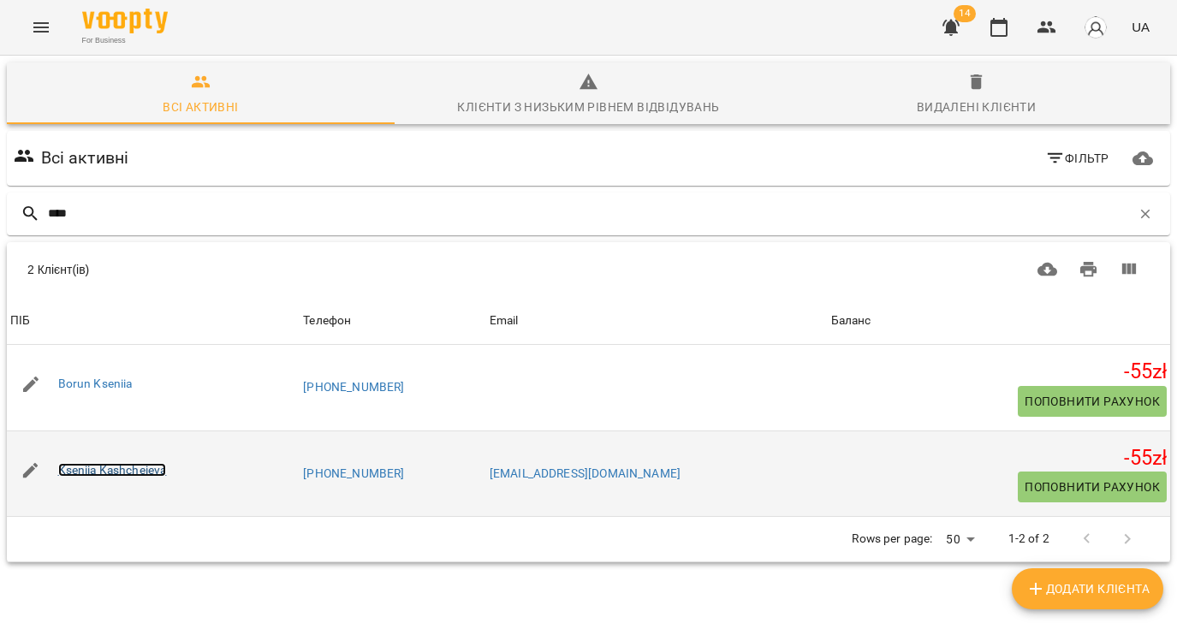 This screenshot has width=1177, height=623. I want to click on button: Друк, so click(1088, 270).